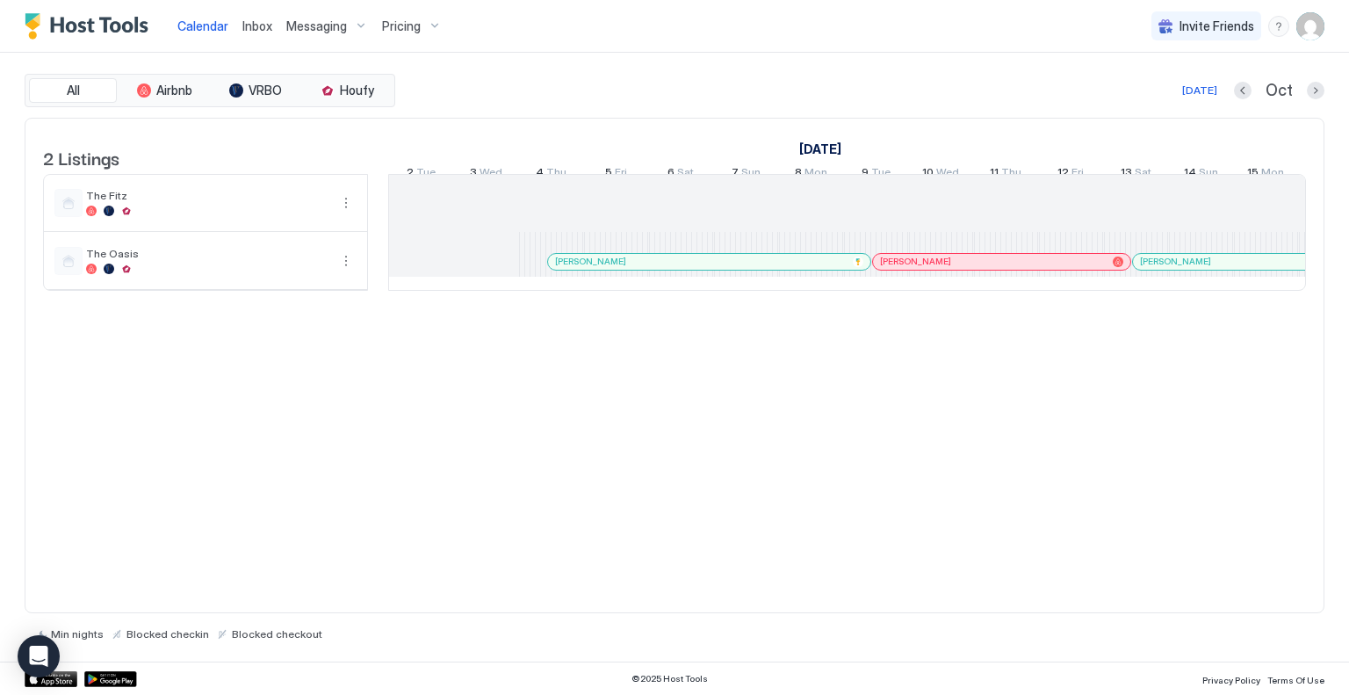 Image resolution: width=1349 pixels, height=695 pixels. What do you see at coordinates (256, 90) in the screenshot?
I see `button: VRBO` at bounding box center [256, 90].